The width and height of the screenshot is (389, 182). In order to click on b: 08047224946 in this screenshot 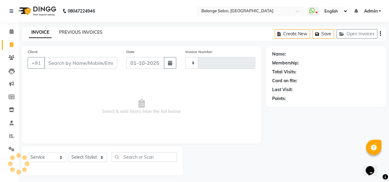, I will do `click(81, 11)`.